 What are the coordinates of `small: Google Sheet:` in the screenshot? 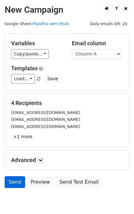 It's located at (37, 24).